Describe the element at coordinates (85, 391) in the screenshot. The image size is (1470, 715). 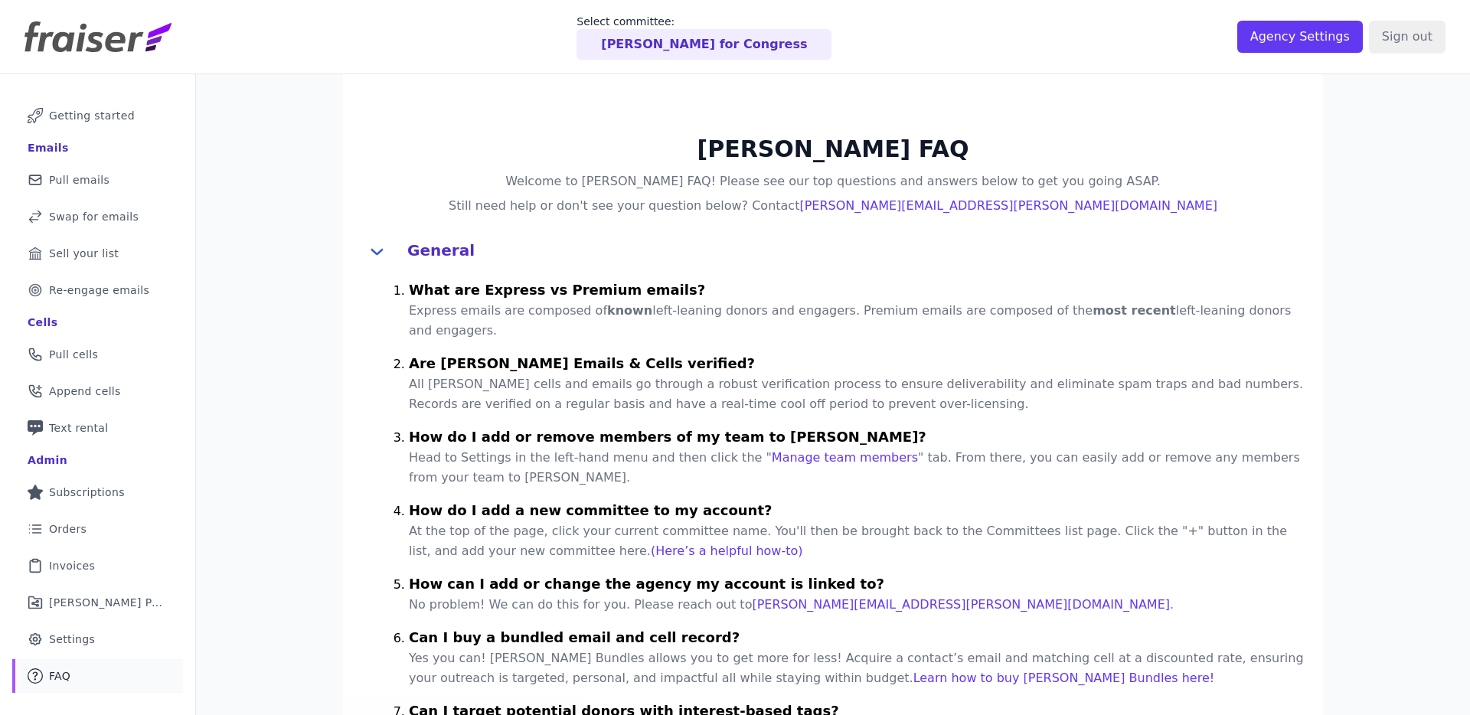
I see `span: Append cells` at that location.